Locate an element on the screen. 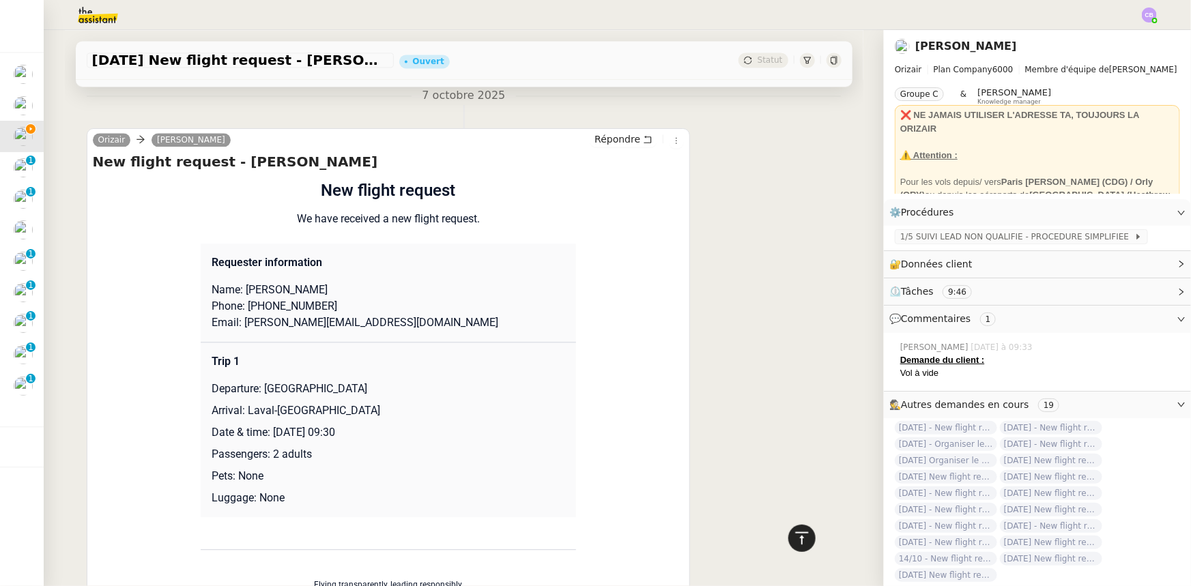 Image resolution: width=1191 pixels, height=586 pixels. span: Plan Company is located at coordinates (963, 70).